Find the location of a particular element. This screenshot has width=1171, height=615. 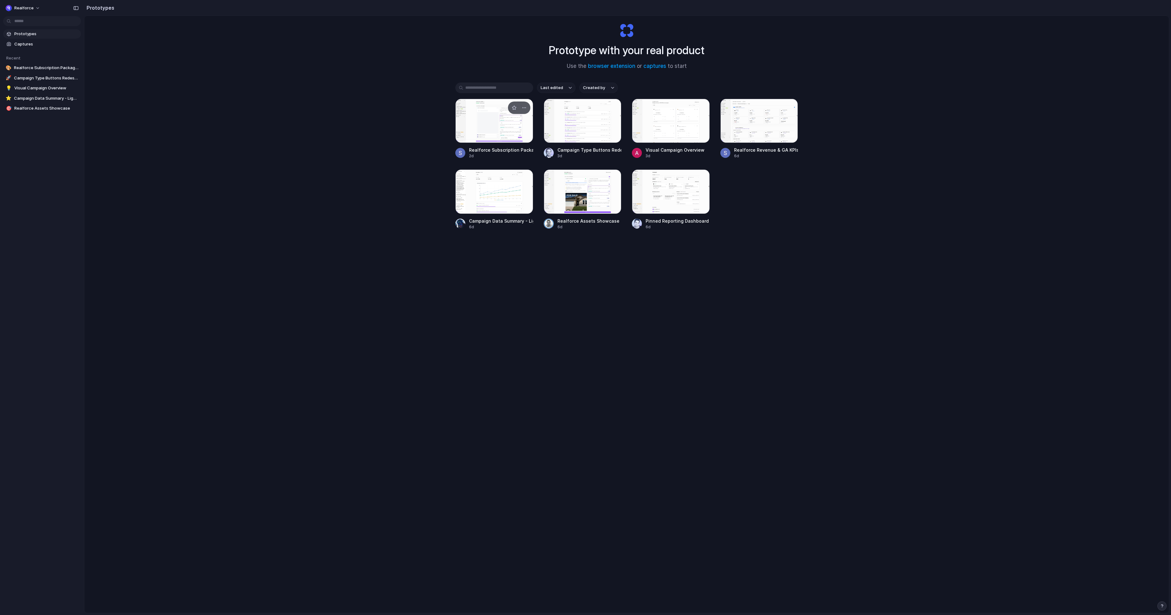

div: Realforce Assets Showcase is located at coordinates (588, 221).